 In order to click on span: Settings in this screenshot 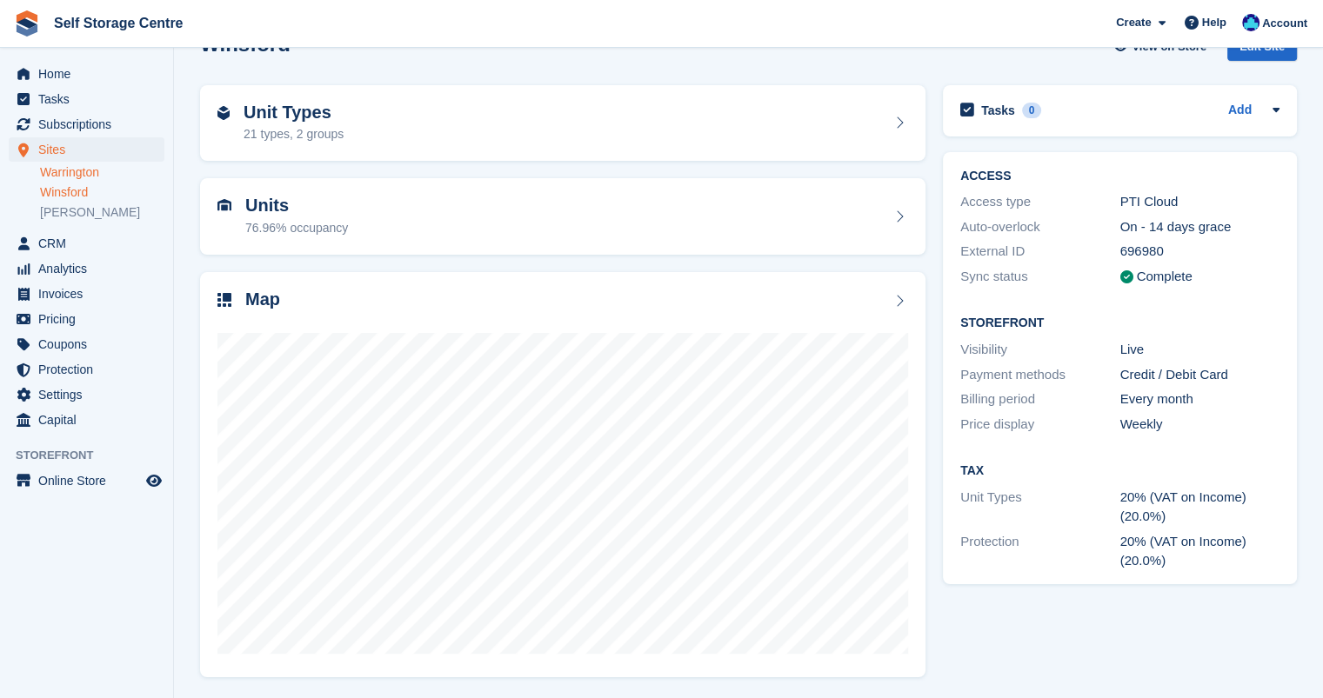, I will do `click(90, 395)`.